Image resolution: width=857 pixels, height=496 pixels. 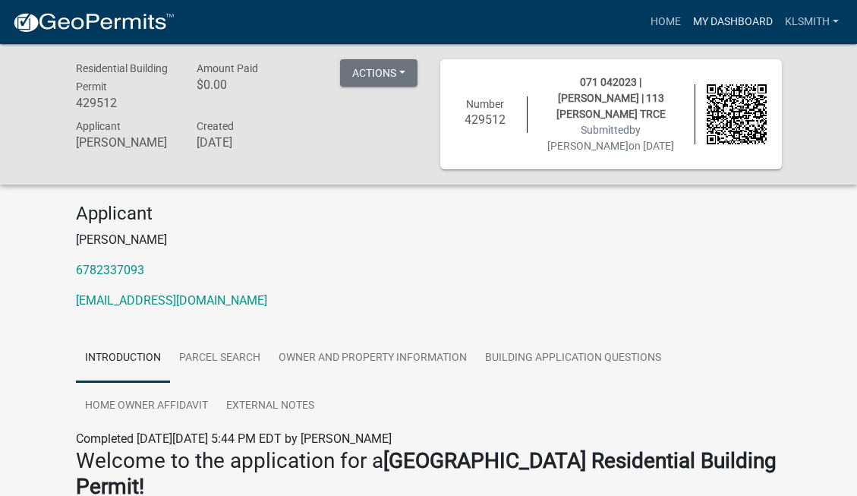 I want to click on a: Building Application Questions, so click(x=573, y=358).